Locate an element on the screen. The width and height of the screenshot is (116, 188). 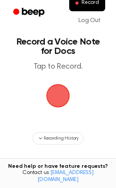
a: Beep is located at coordinates (29, 12).